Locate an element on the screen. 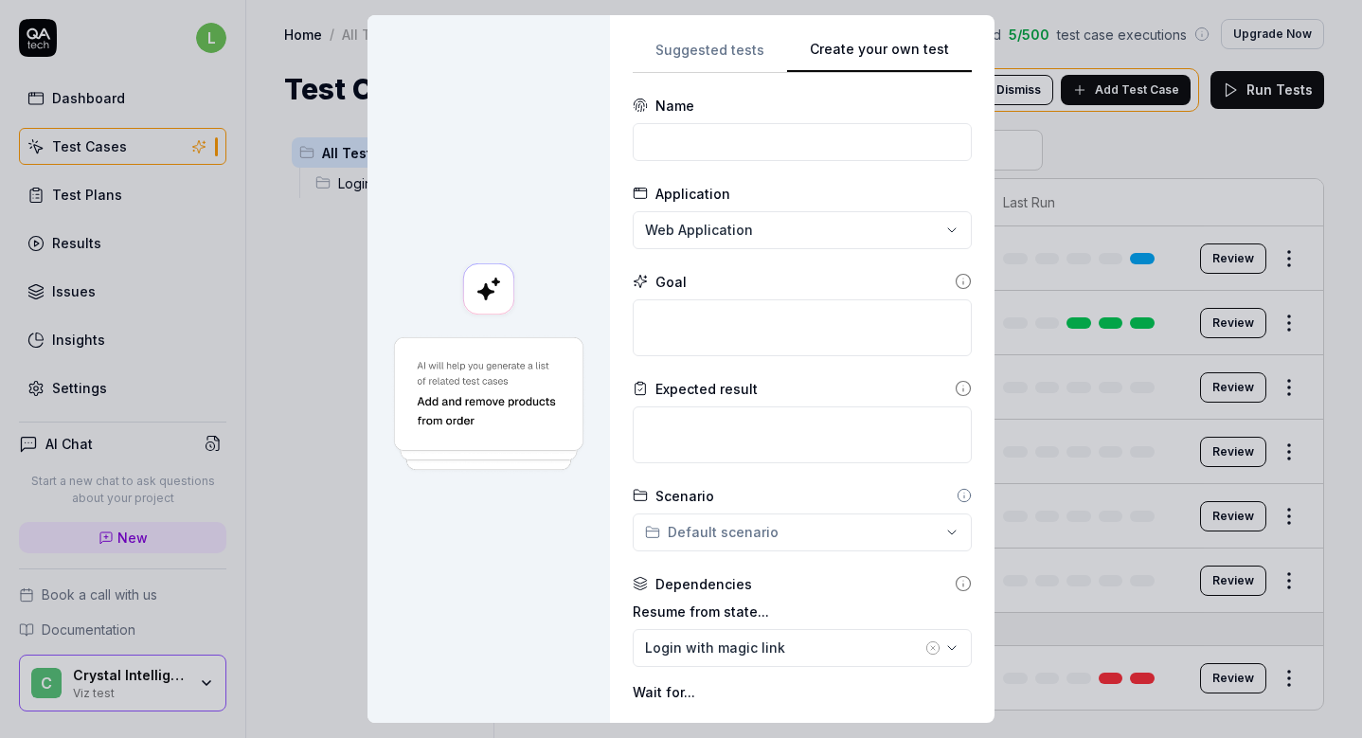 The image size is (1362, 738). button: Web Application is located at coordinates (802, 230).